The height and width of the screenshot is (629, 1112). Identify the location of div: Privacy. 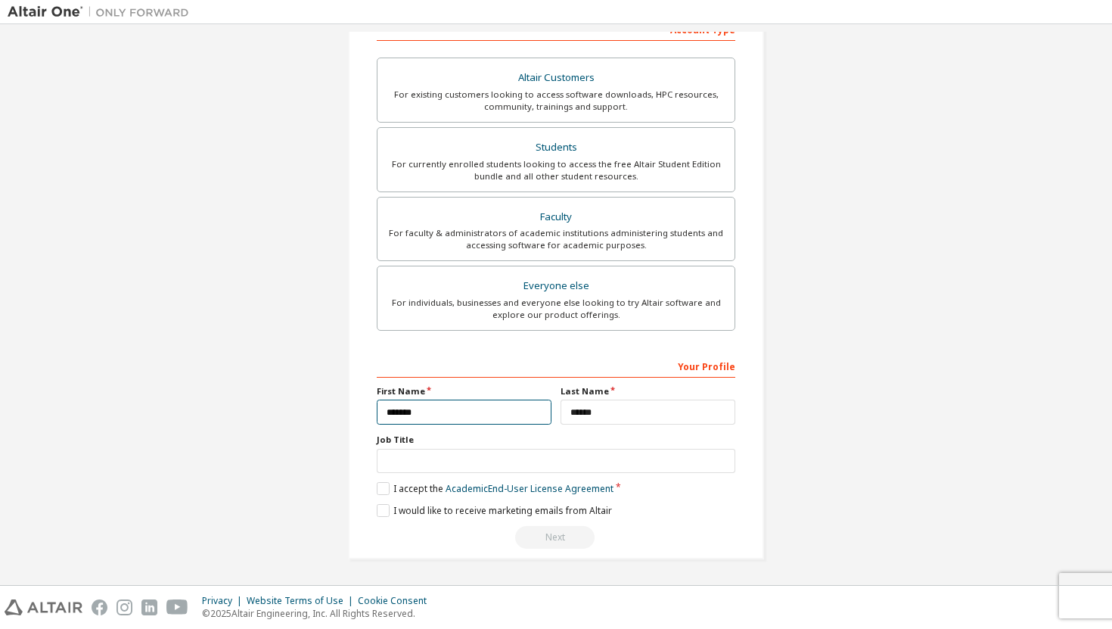
(224, 601).